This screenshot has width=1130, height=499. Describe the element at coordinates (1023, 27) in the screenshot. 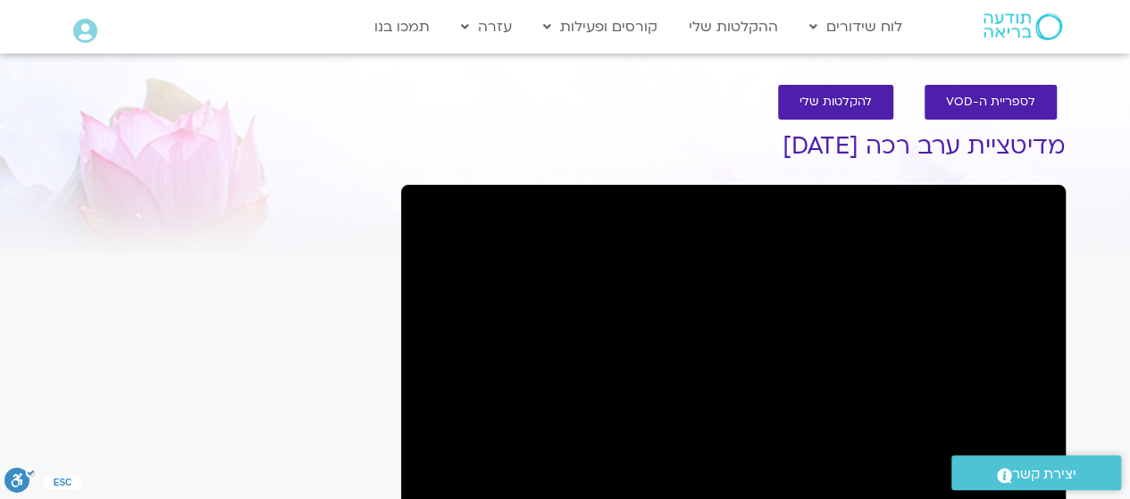

I see `img: תודעה בריאה` at that location.